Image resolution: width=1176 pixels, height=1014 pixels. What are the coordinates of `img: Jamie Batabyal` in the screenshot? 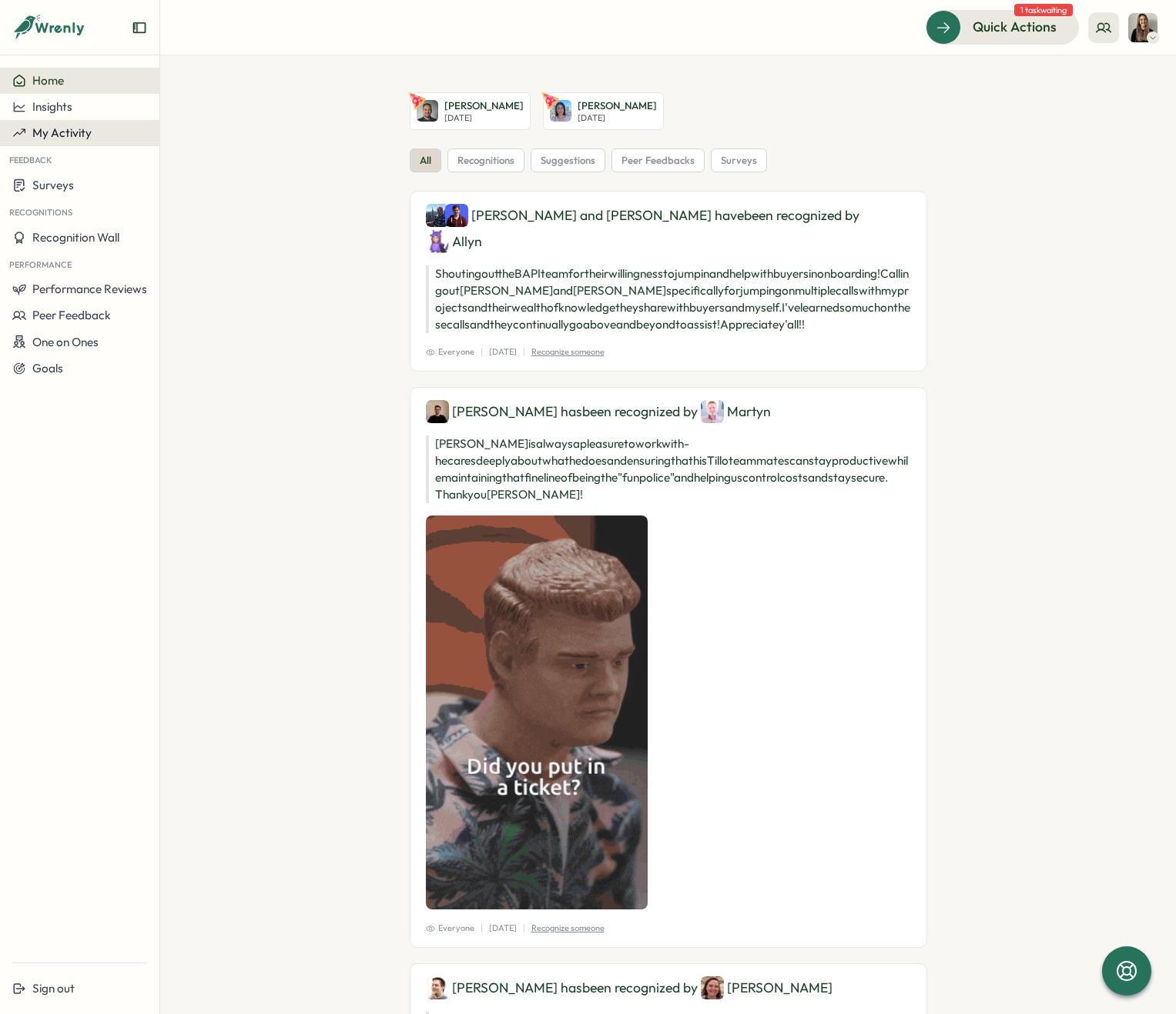 It's located at (427, 110).